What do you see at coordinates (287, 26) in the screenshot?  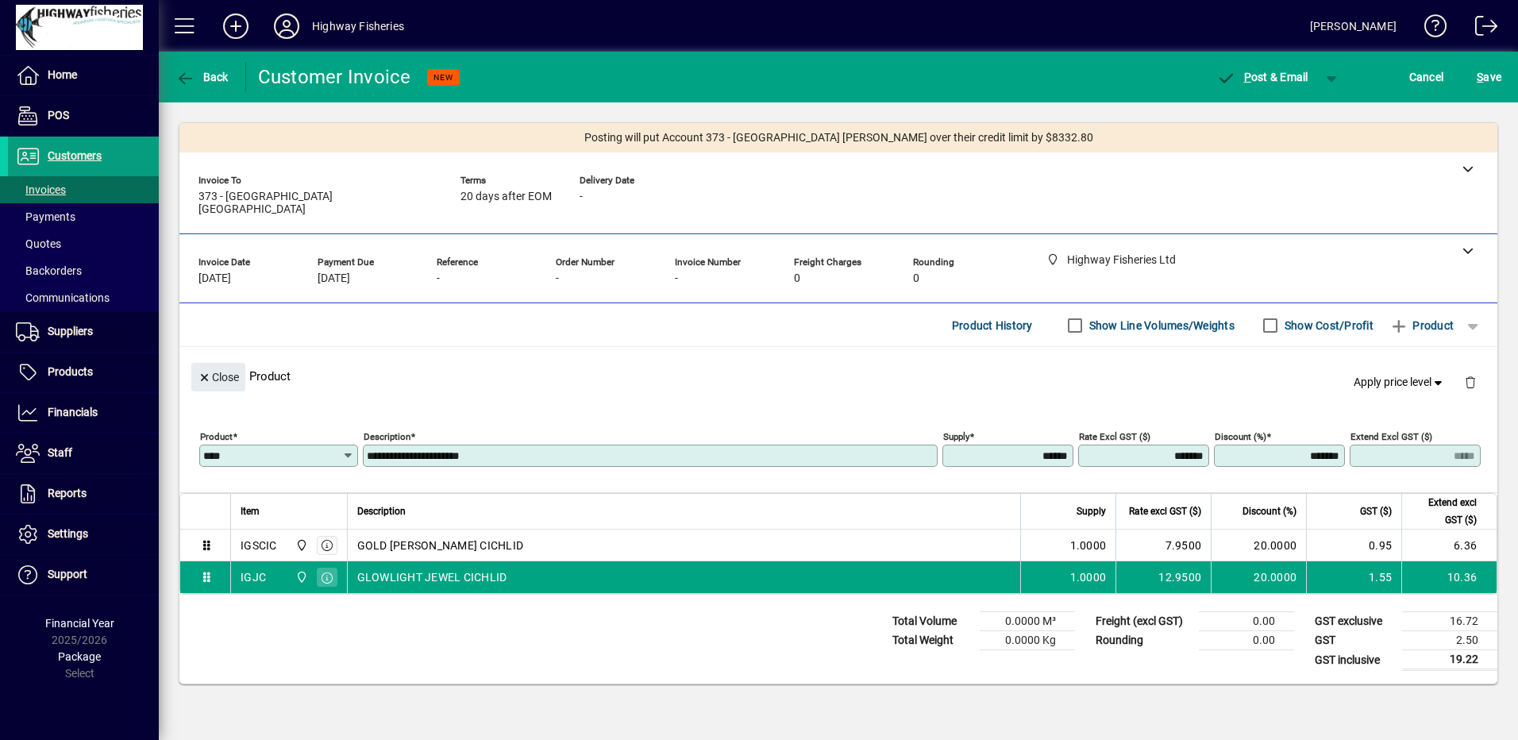 I see `button: Profile` at bounding box center [287, 26].